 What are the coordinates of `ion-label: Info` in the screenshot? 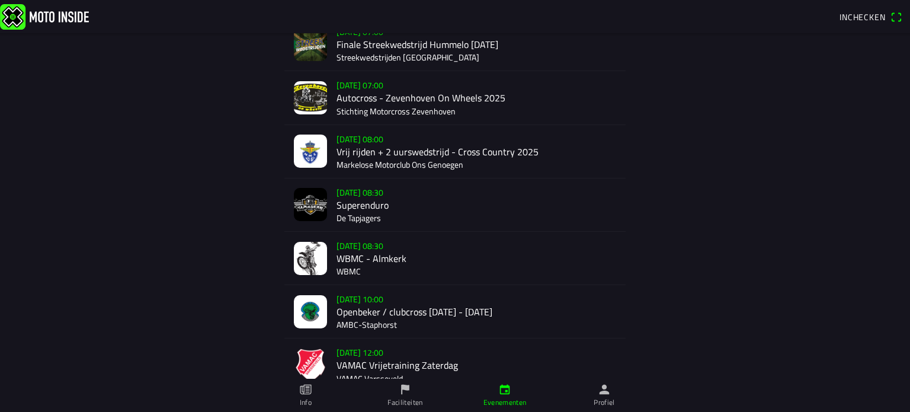 It's located at (306, 402).